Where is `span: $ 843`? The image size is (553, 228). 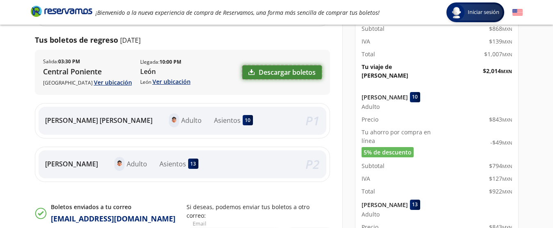 span: $ 843 is located at coordinates (501, 119).